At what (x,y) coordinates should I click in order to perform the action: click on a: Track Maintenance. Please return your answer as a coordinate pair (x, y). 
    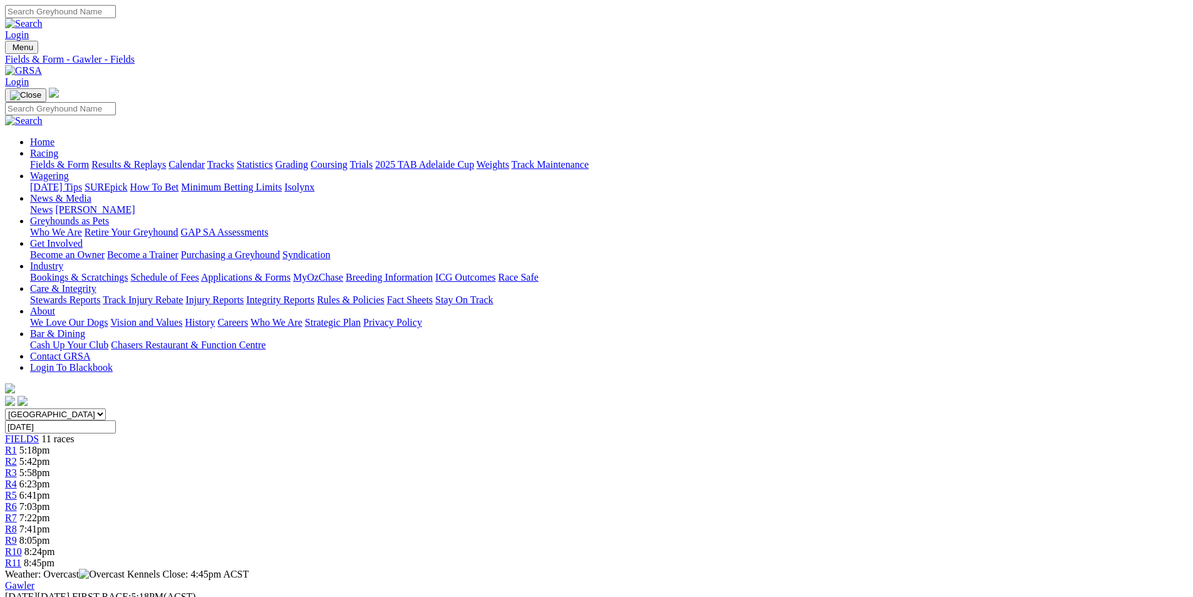
    Looking at the image, I should click on (550, 164).